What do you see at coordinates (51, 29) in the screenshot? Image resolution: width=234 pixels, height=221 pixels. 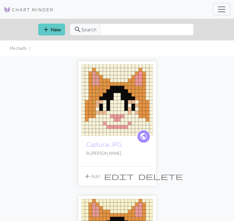 I see `button: New` at bounding box center [51, 29].